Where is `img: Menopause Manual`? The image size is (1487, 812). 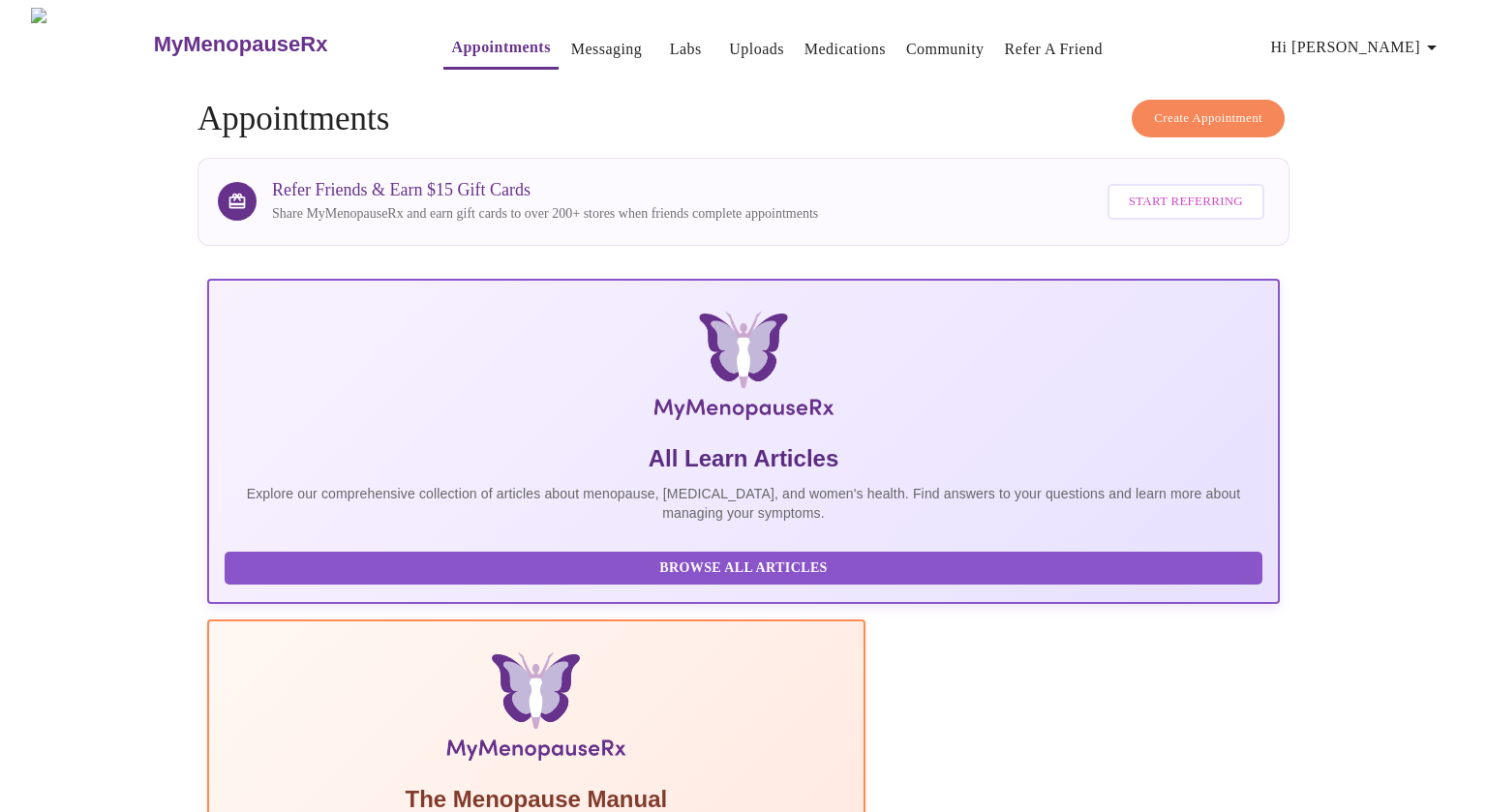 img: Menopause Manual is located at coordinates (536, 710).